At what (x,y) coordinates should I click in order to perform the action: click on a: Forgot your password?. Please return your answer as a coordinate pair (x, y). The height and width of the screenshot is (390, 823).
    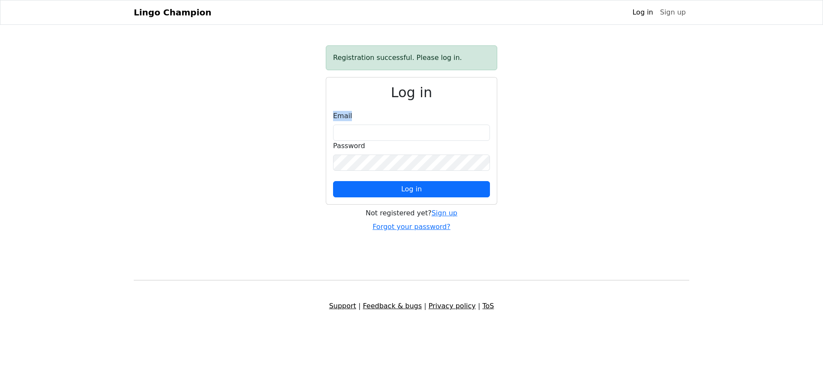
    Looking at the image, I should click on (411, 227).